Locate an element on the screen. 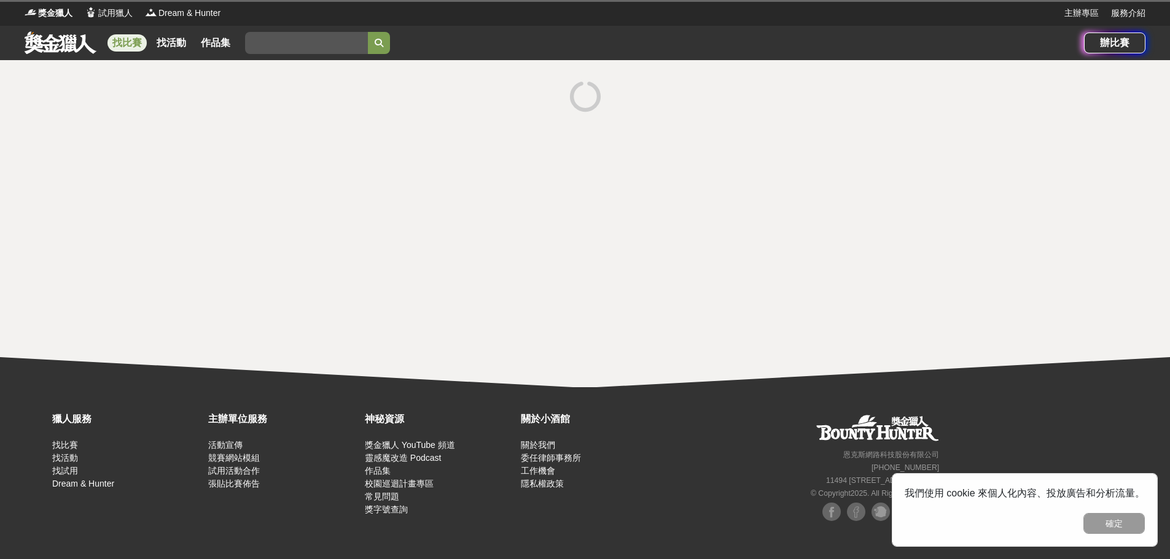 The width and height of the screenshot is (1170, 559). a: 張貼比賽佈告 is located at coordinates (234, 484).